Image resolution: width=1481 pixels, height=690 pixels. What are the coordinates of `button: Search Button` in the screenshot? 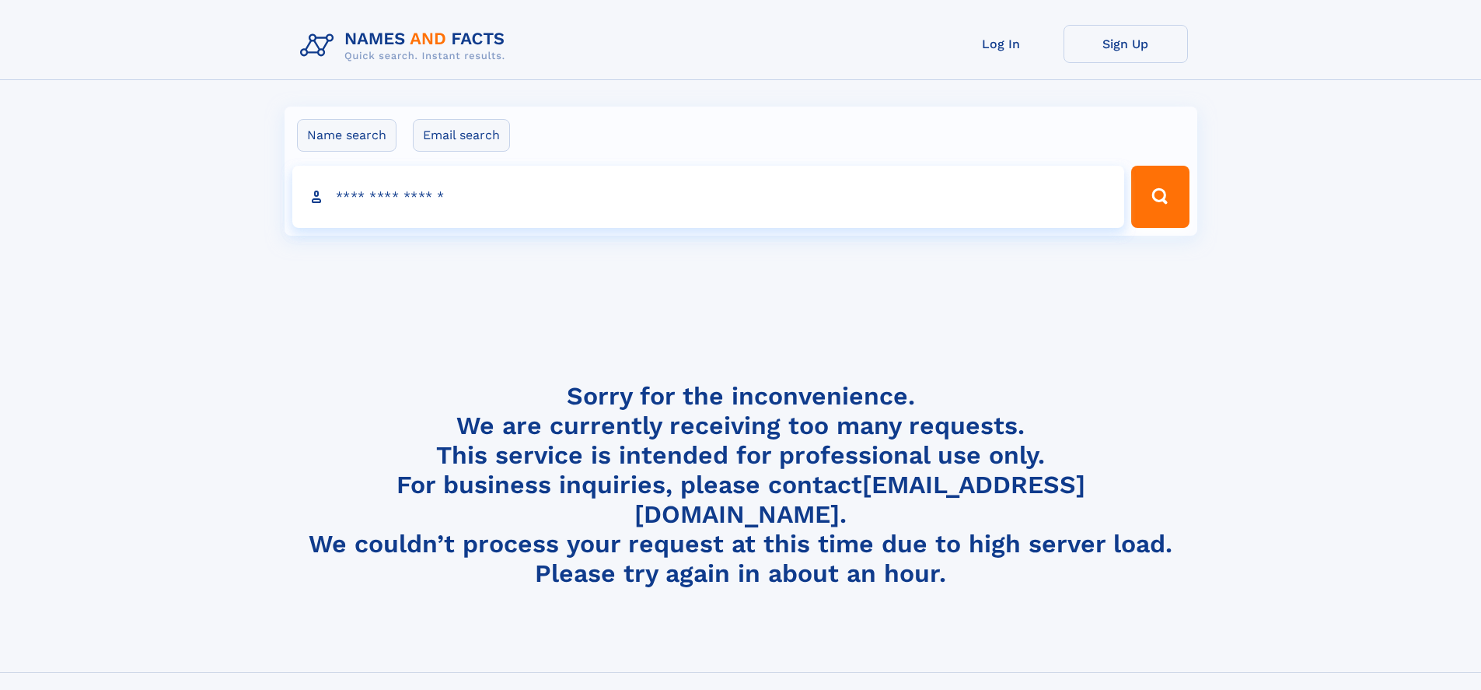 It's located at (1160, 197).